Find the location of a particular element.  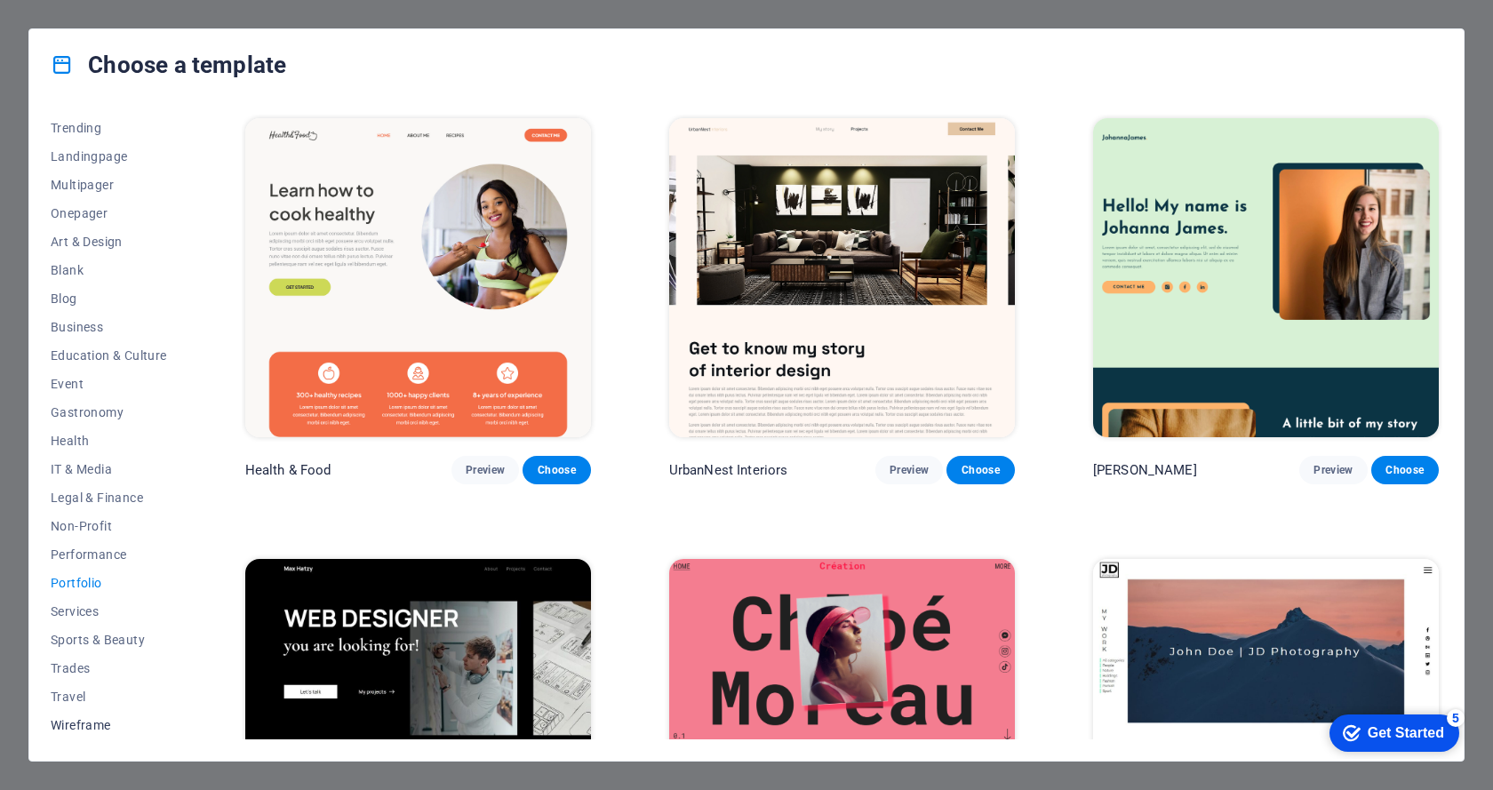

button: Performance is located at coordinates (108, 554).